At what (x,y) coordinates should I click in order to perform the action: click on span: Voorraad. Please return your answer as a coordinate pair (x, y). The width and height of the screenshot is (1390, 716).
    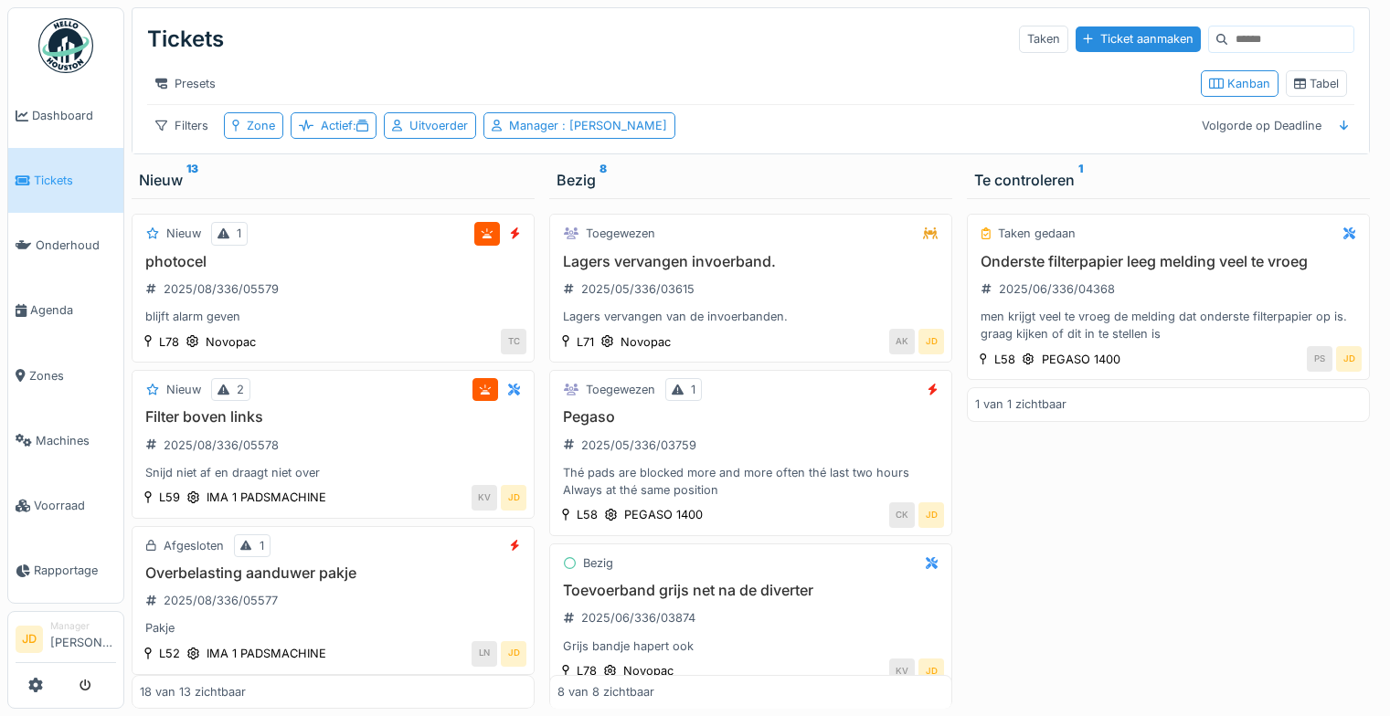
    Looking at the image, I should click on (75, 505).